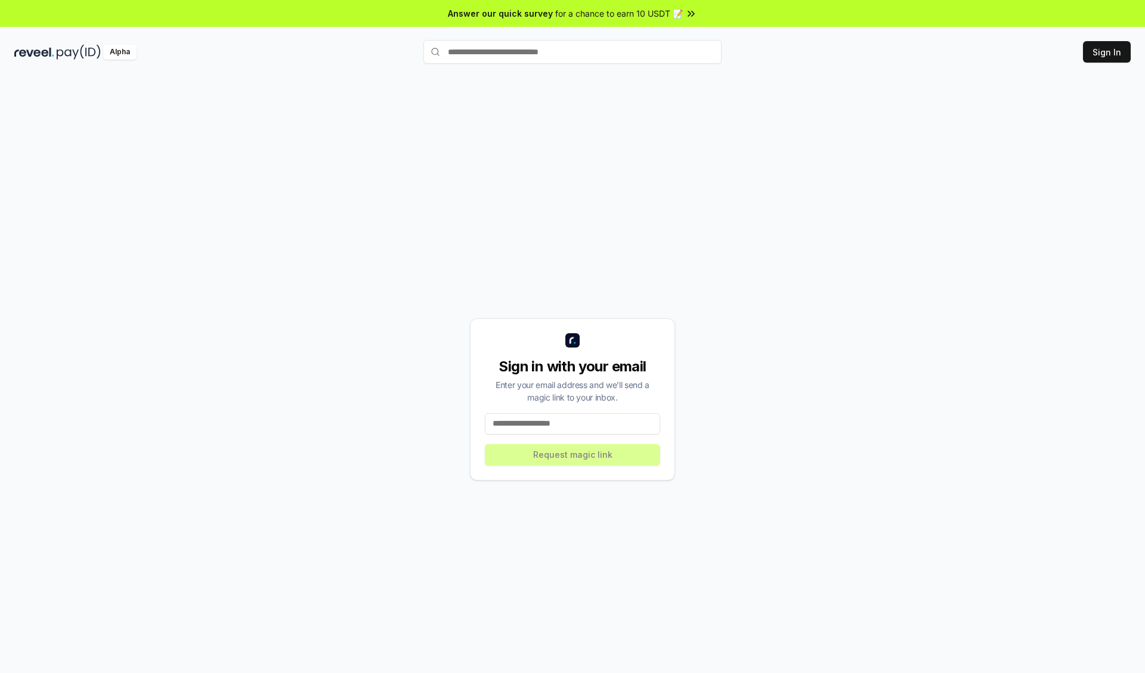 This screenshot has width=1145, height=673. Describe the element at coordinates (500, 13) in the screenshot. I see `span: Answer our quick survey` at that location.